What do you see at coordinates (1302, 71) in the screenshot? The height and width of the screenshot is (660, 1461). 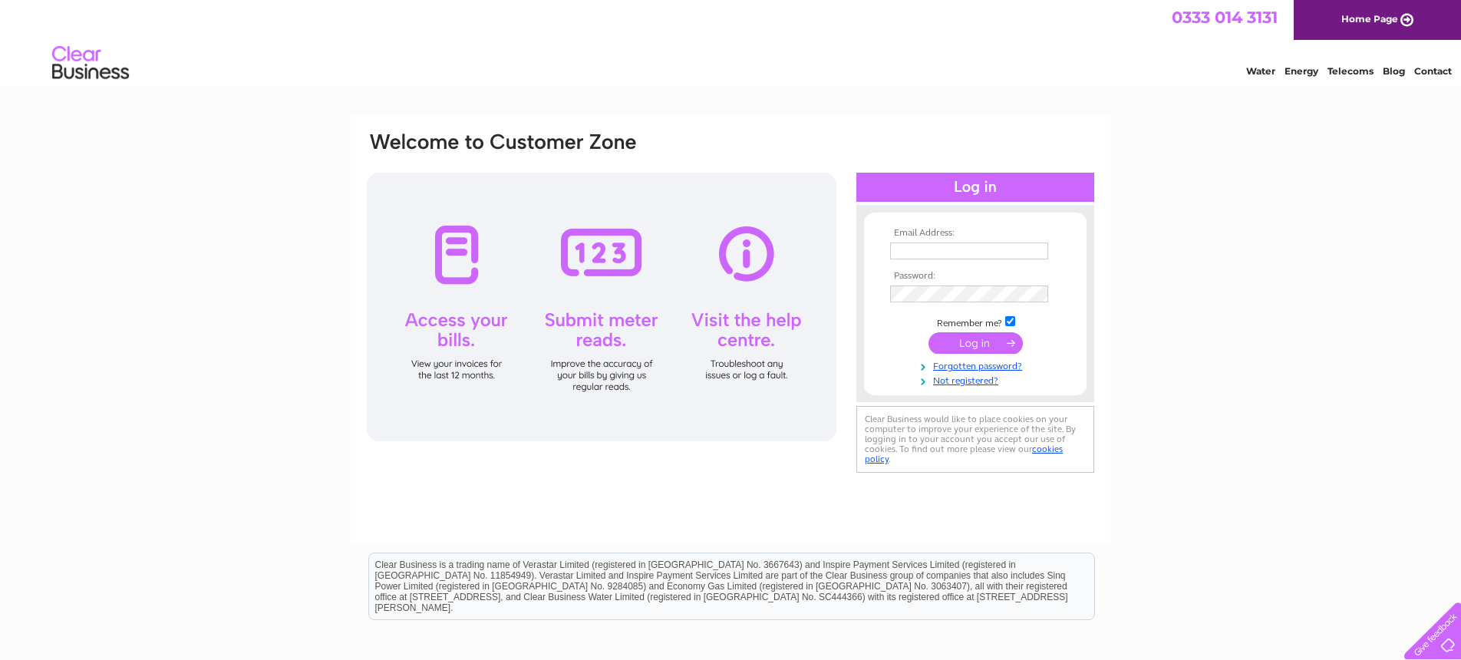 I see `a: Energy` at bounding box center [1302, 71].